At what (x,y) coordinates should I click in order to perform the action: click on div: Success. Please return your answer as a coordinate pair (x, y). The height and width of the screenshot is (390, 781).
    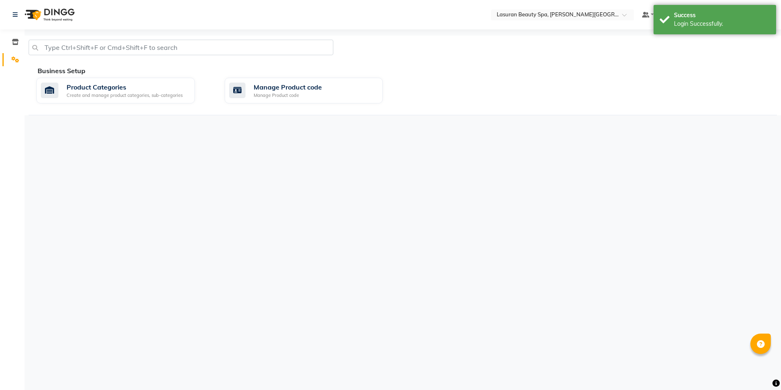
    Looking at the image, I should click on (722, 15).